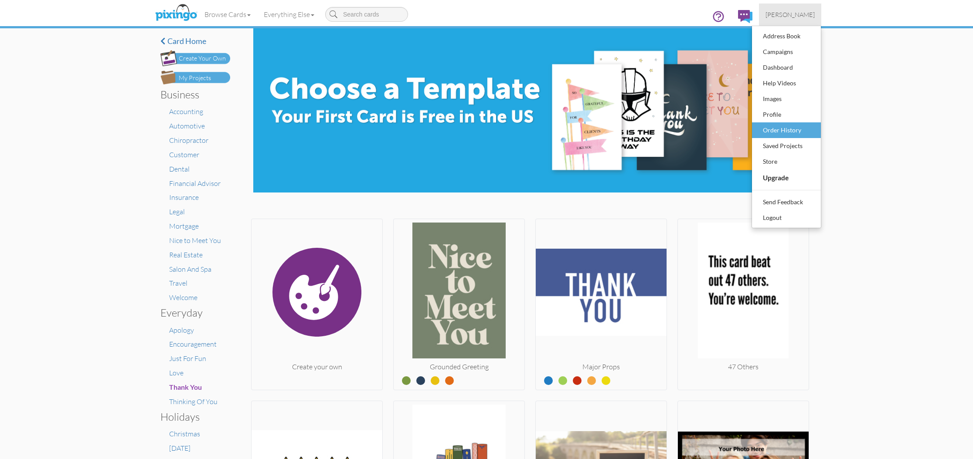 The image size is (973, 459). Describe the element at coordinates (181, 330) in the screenshot. I see `span: Apology` at that location.